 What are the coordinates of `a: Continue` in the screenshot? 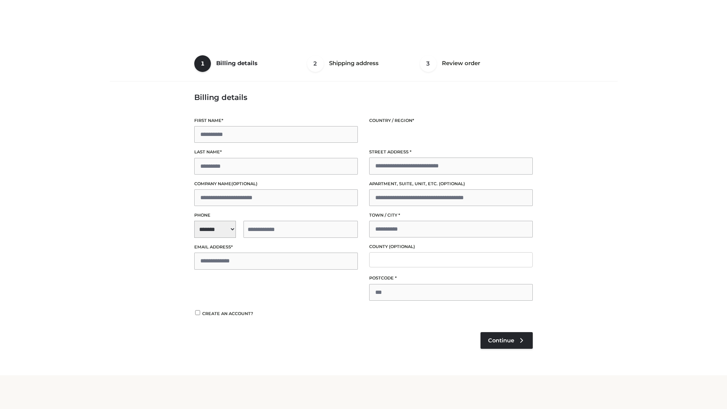 It's located at (507, 341).